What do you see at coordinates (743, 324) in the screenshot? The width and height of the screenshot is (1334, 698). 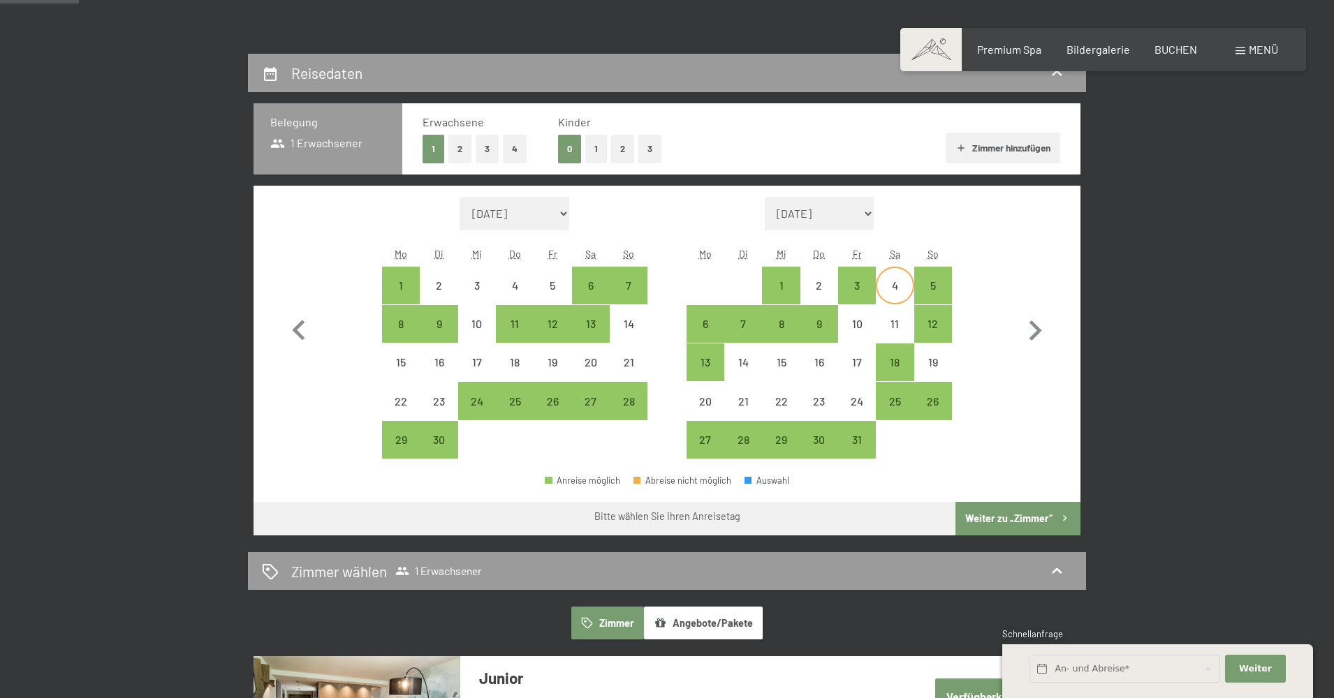 I see `div: Tue Oct 07 2025` at bounding box center [743, 324].